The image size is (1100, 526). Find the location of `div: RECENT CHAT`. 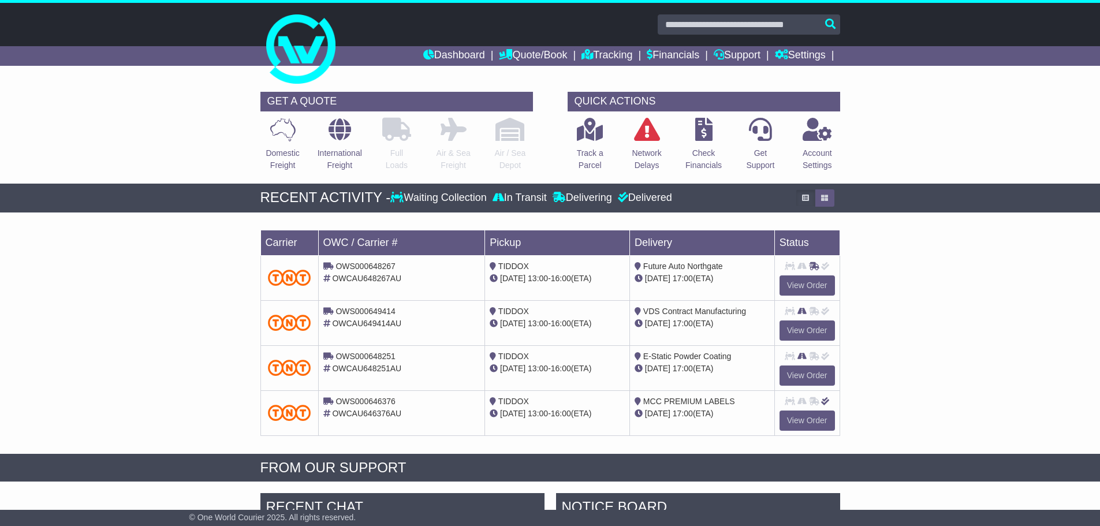

div: RECENT CHAT is located at coordinates (402, 509).